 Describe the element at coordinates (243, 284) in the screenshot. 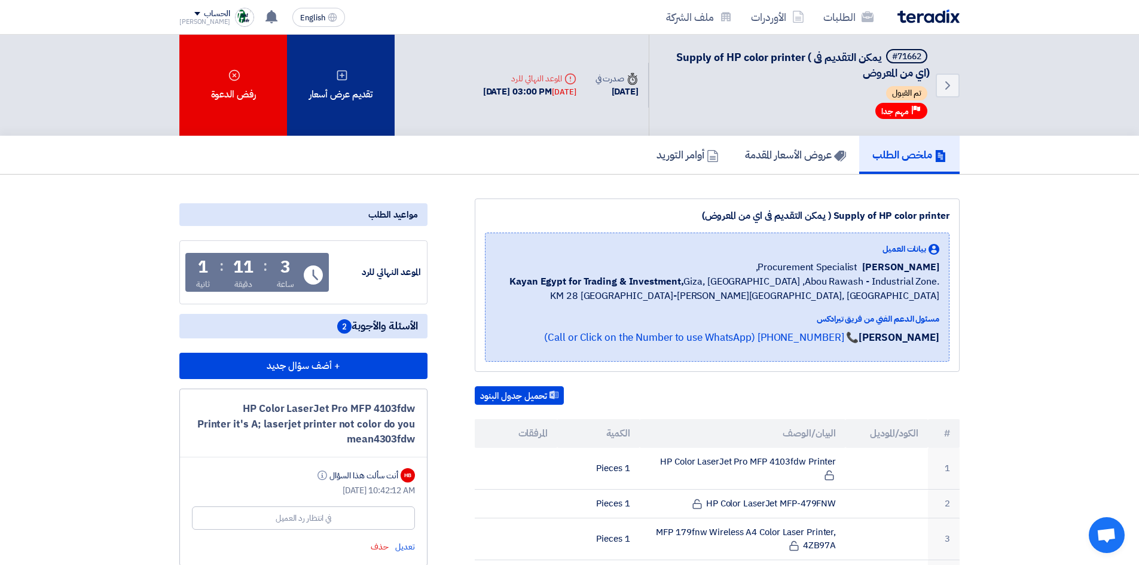

I see `div: دقيقة` at that location.